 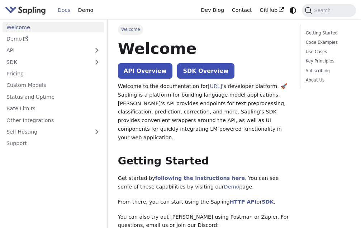 I want to click on button: Expand sidebar category 'SDK', so click(x=97, y=62).